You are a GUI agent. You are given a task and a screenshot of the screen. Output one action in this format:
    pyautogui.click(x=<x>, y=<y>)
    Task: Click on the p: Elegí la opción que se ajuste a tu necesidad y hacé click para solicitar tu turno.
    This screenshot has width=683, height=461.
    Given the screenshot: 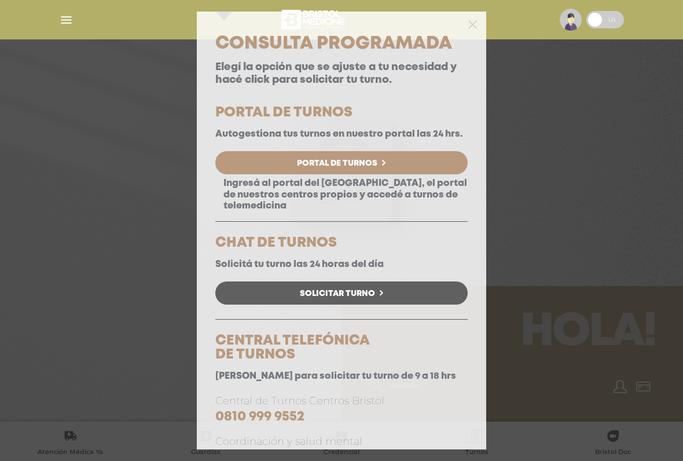 What is the action you would take?
    pyautogui.click(x=341, y=73)
    